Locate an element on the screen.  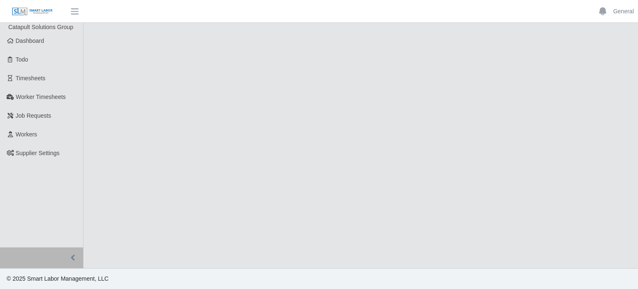
a: General is located at coordinates (623, 11).